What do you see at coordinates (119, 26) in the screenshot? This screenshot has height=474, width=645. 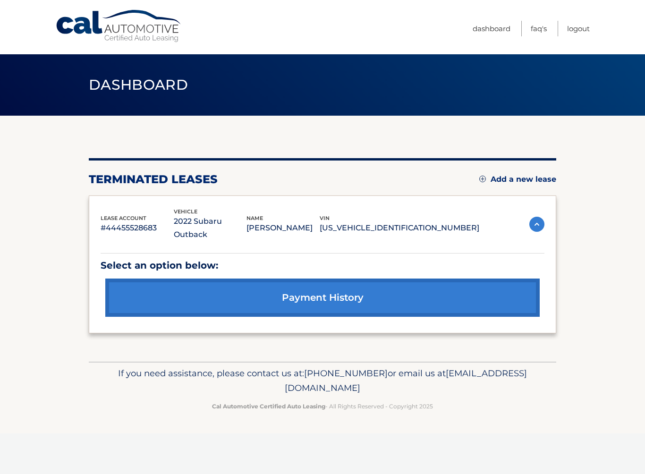 I see `a: Cal Automotive` at bounding box center [119, 26].